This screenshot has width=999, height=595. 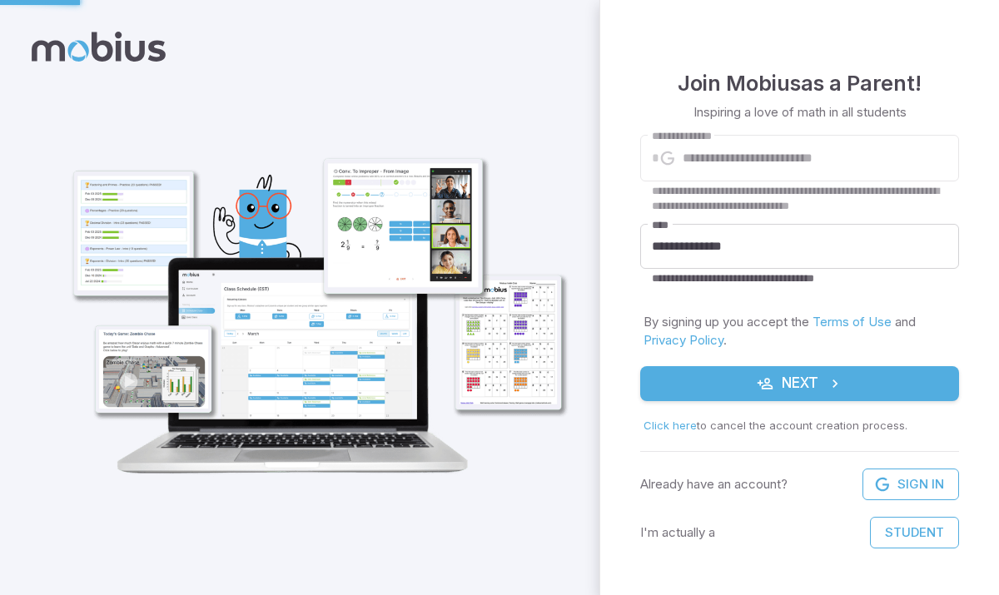 I want to click on h4: Join Mobius as a Parent !, so click(x=799, y=83).